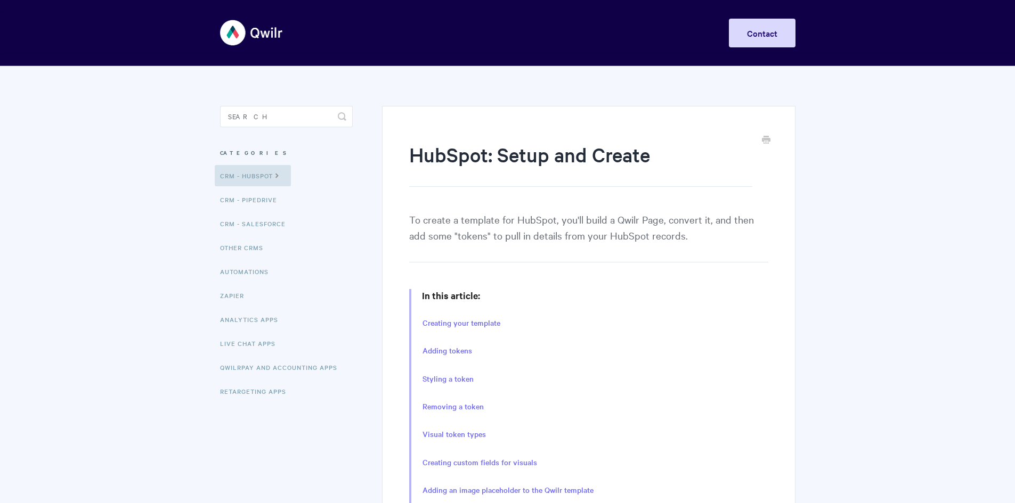 The width and height of the screenshot is (1015, 503). What do you see at coordinates (461, 323) in the screenshot?
I see `a: Creating your template` at bounding box center [461, 323].